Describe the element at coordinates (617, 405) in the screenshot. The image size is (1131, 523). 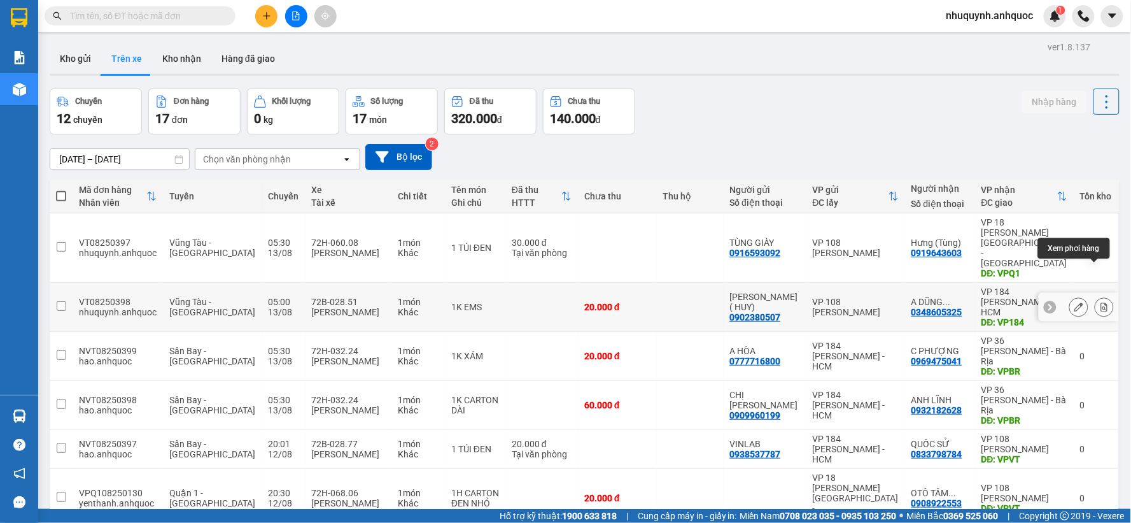
I see `div: 60.000 đ` at that location.